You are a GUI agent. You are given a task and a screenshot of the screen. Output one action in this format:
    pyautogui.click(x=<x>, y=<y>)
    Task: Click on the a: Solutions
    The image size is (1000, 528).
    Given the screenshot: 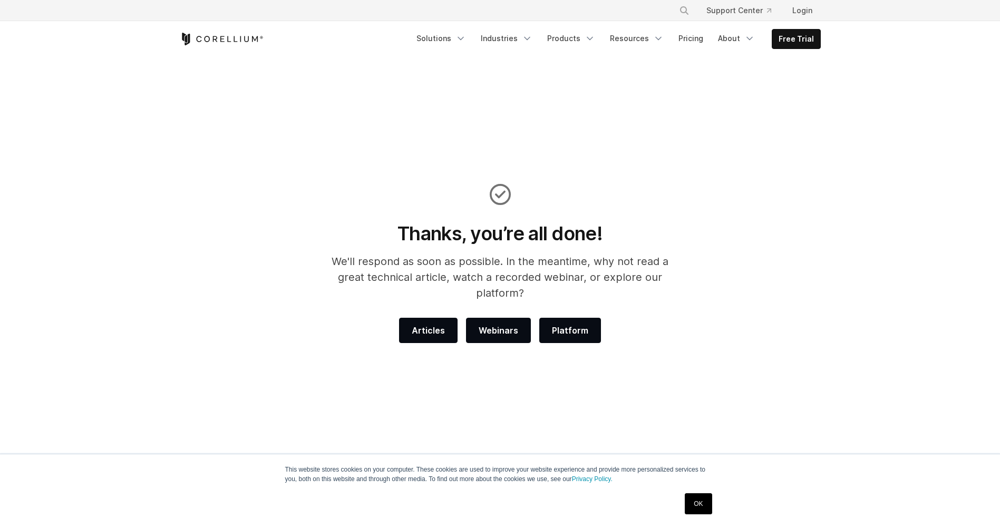 What is the action you would take?
    pyautogui.click(x=441, y=38)
    